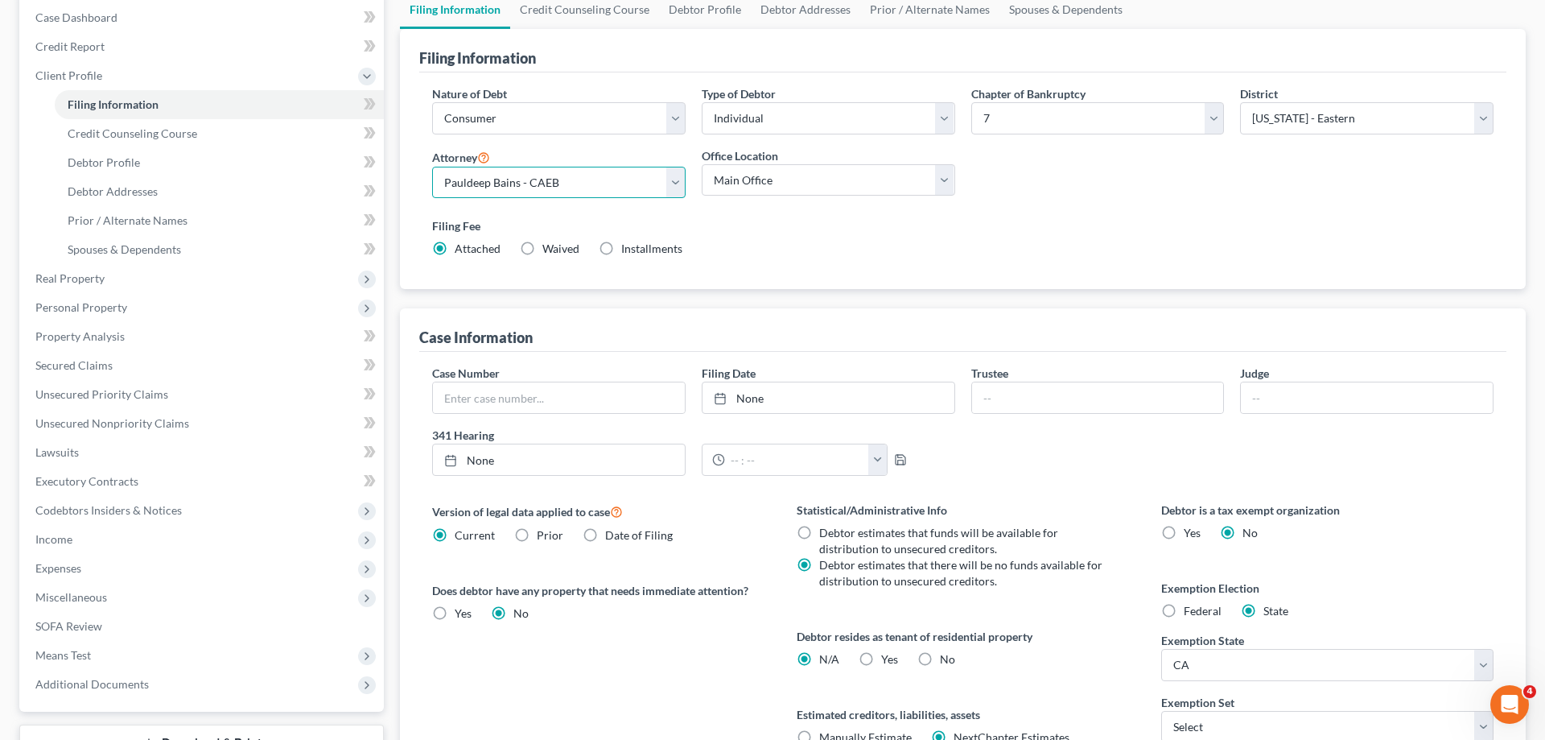 This screenshot has width=1545, height=740. Describe the element at coordinates (739, 93) in the screenshot. I see `label: Type of Debtor` at that location.